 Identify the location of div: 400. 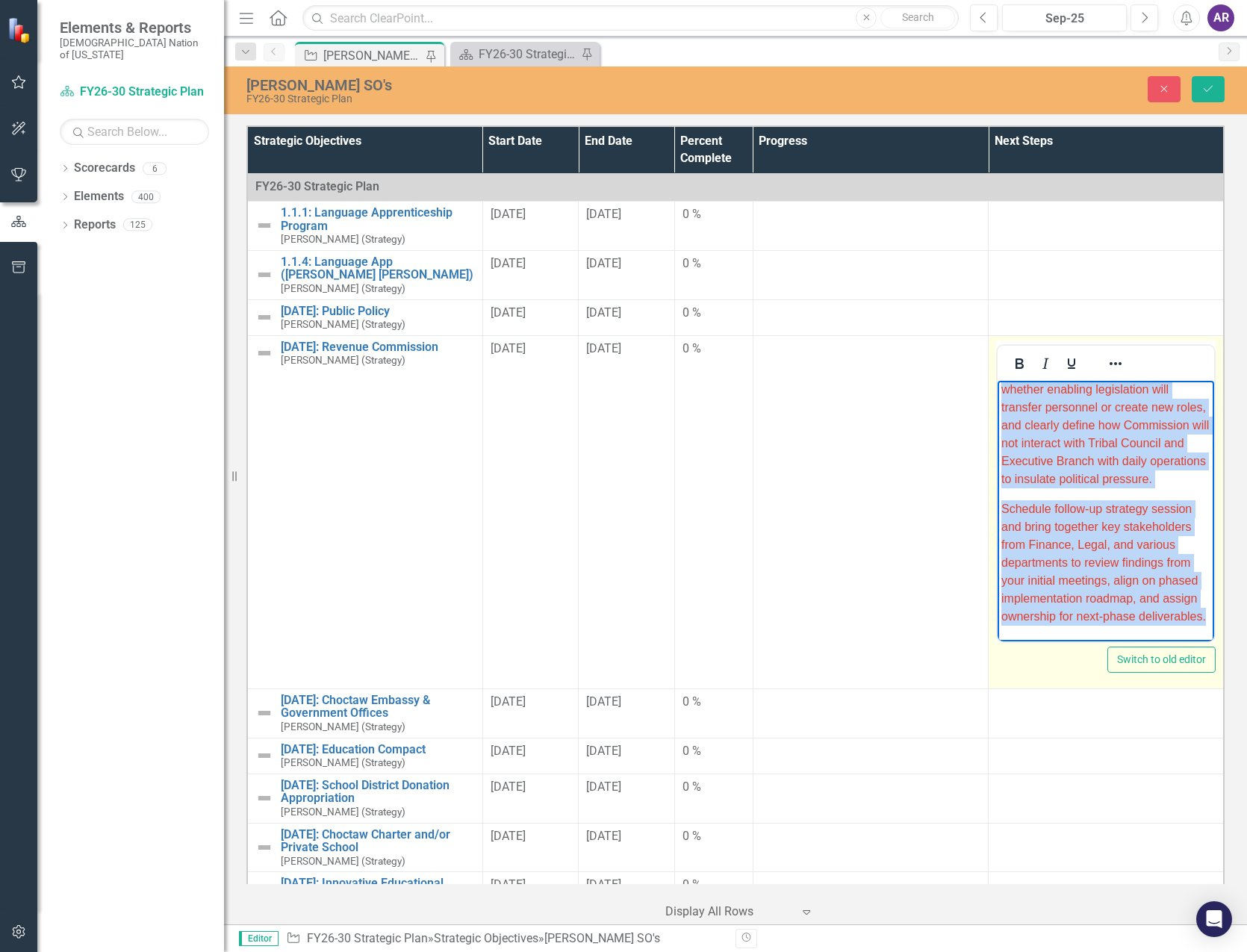
(146, 196).